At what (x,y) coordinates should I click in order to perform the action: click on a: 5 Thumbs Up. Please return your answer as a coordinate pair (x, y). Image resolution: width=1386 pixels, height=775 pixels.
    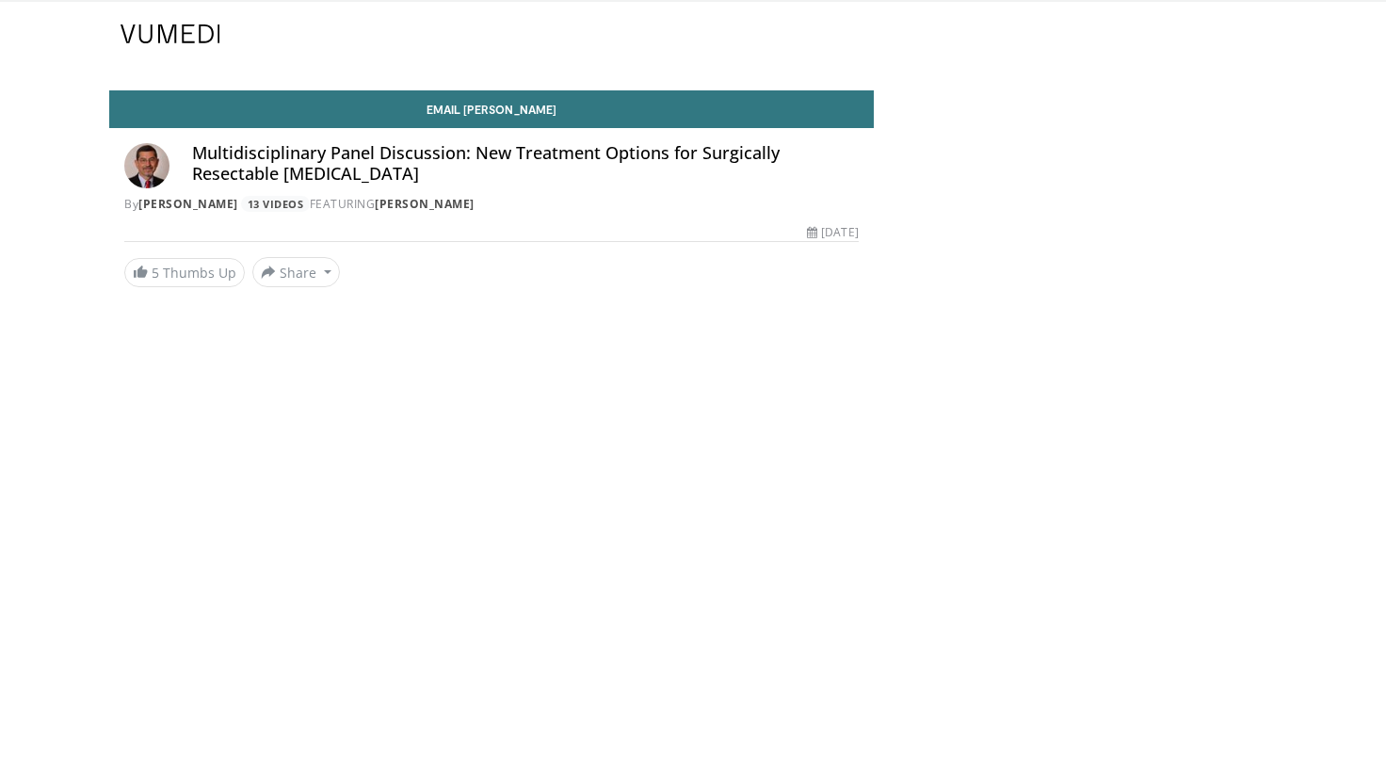
    Looking at the image, I should click on (185, 272).